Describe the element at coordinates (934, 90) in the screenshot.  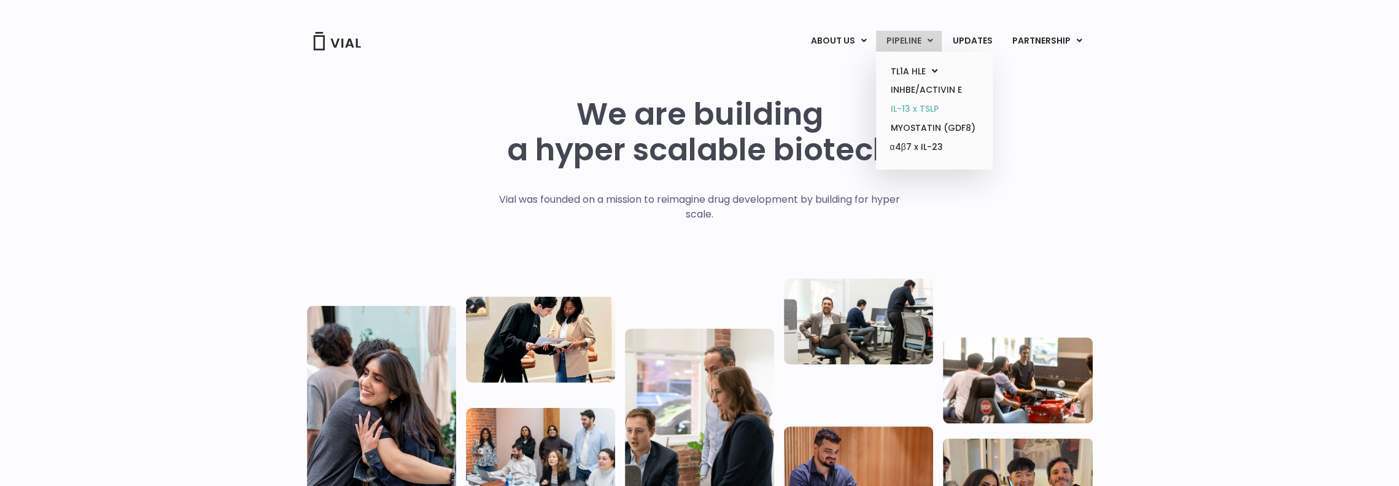
I see `a: INHBE/ACTIVIN E` at that location.